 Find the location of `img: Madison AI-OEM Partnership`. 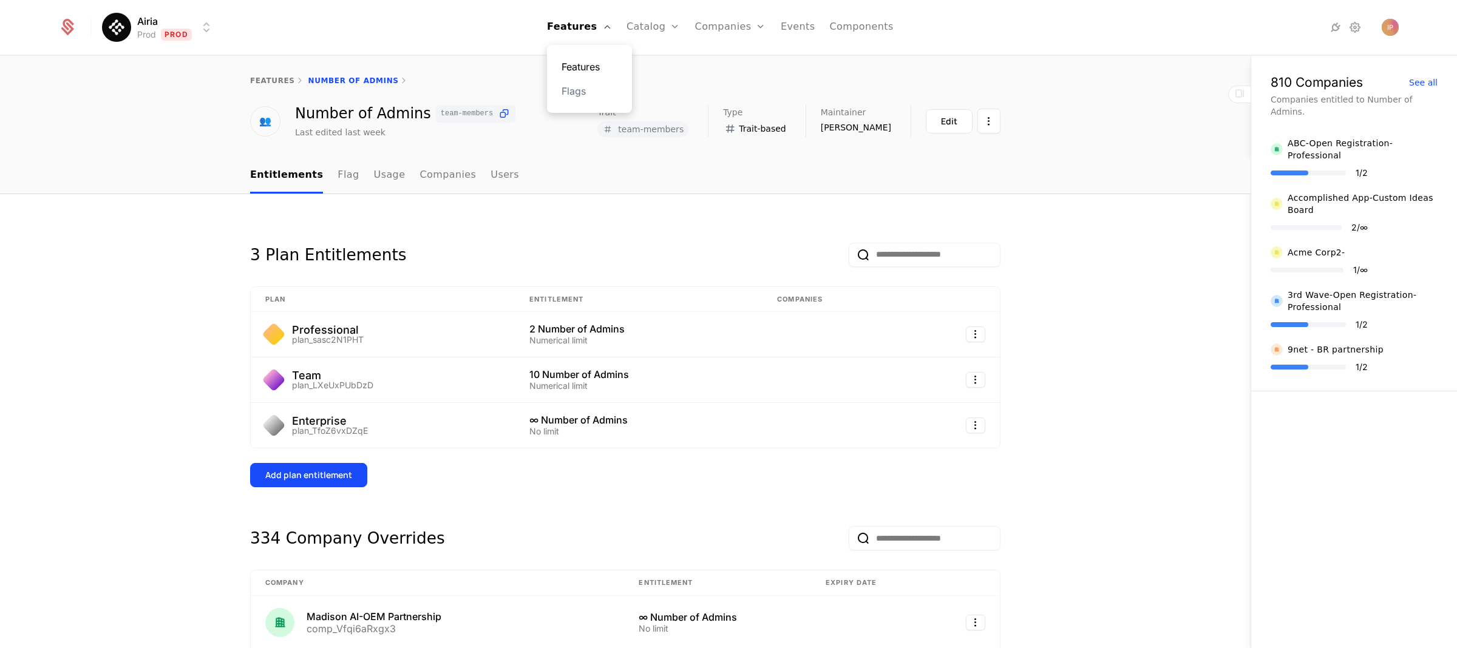

img: Madison AI-OEM Partnership is located at coordinates (280, 623).